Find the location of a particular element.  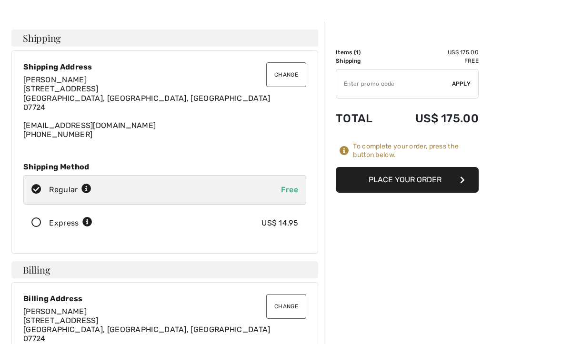

td: Free is located at coordinates (433, 61).